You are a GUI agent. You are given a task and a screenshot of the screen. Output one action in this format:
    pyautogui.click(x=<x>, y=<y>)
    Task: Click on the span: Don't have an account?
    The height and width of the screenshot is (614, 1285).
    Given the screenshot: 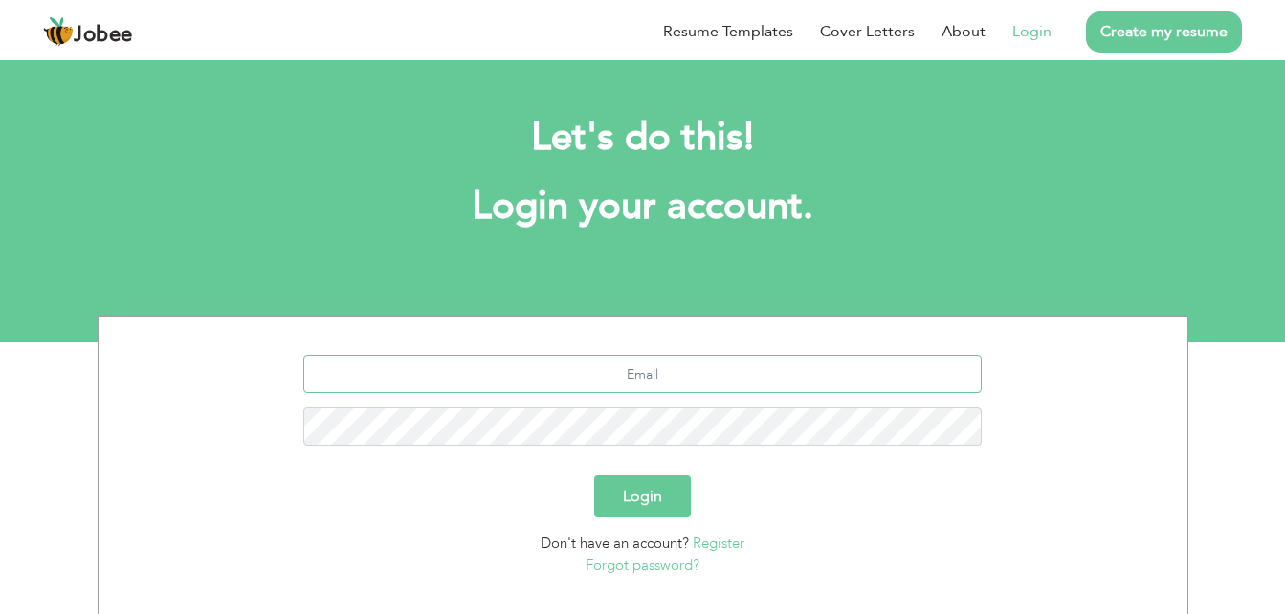 What is the action you would take?
    pyautogui.click(x=614, y=543)
    